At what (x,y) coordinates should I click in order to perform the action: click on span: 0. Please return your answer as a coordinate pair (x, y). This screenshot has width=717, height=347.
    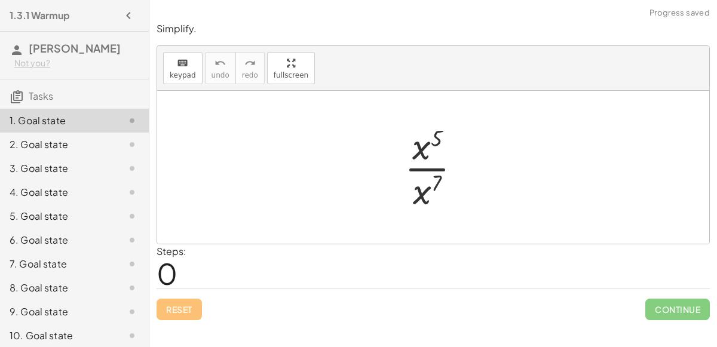
    Looking at the image, I should click on (167, 273).